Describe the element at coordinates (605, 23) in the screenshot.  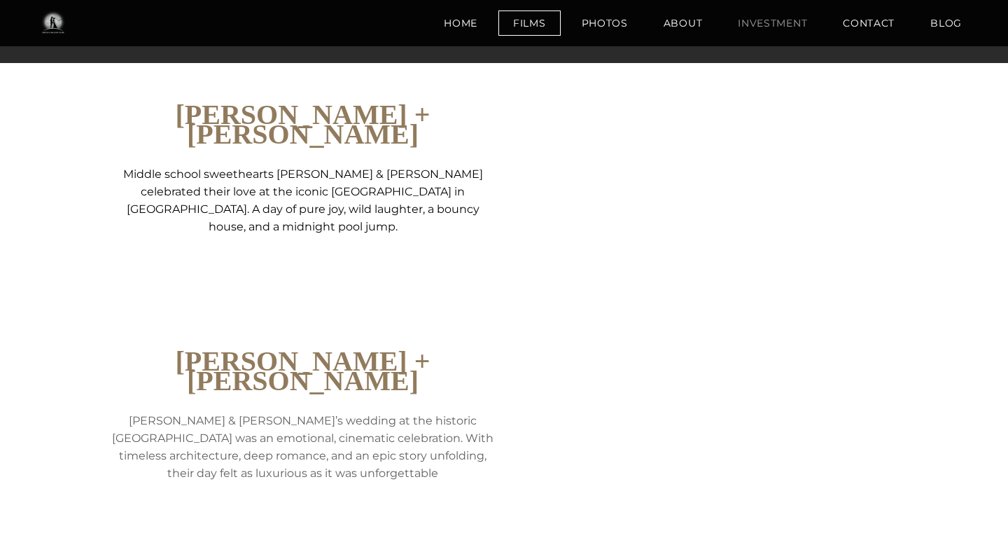
I see `a: Photos` at that location.